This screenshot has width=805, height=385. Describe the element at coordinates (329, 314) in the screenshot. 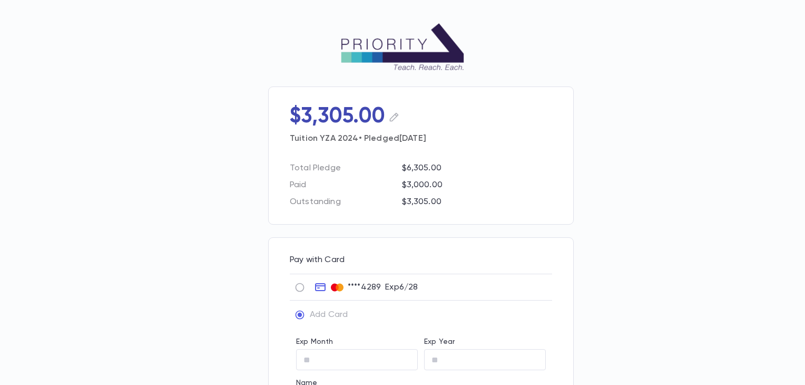

I see `p: Add Card` at that location.